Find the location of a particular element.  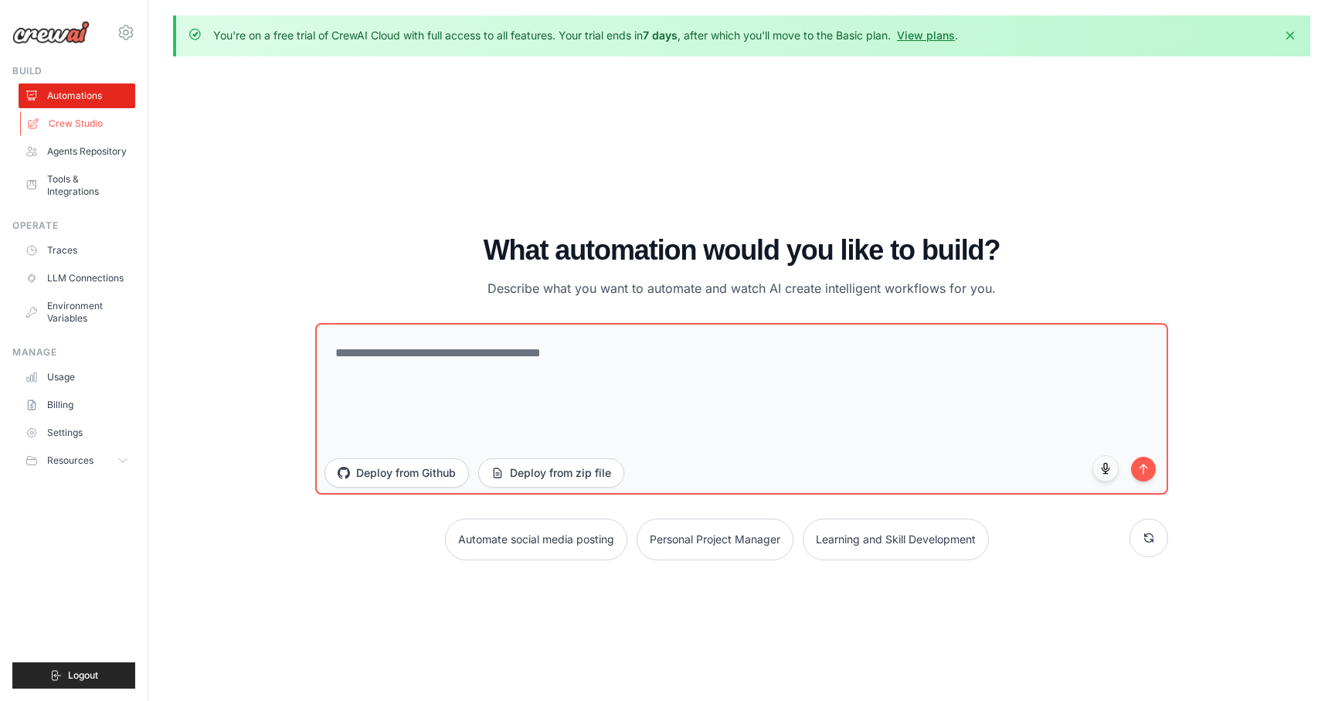

img: Logo is located at coordinates (51, 32).